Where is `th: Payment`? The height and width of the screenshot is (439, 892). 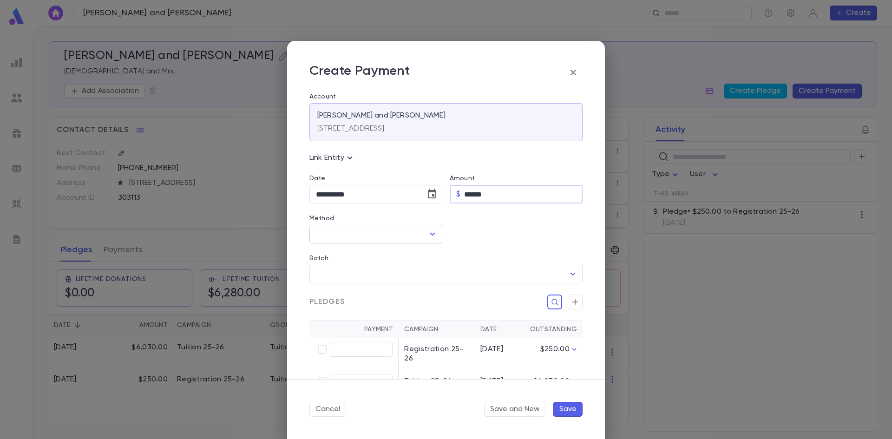 th: Payment is located at coordinates (354, 329).